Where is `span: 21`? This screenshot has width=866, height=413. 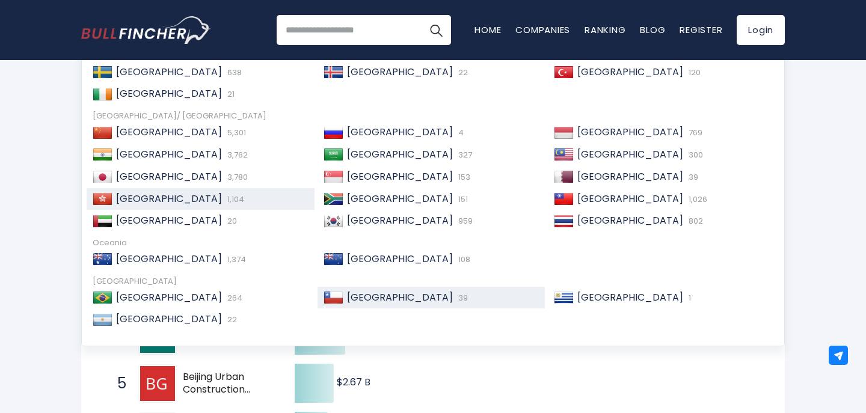 span: 21 is located at coordinates (229, 94).